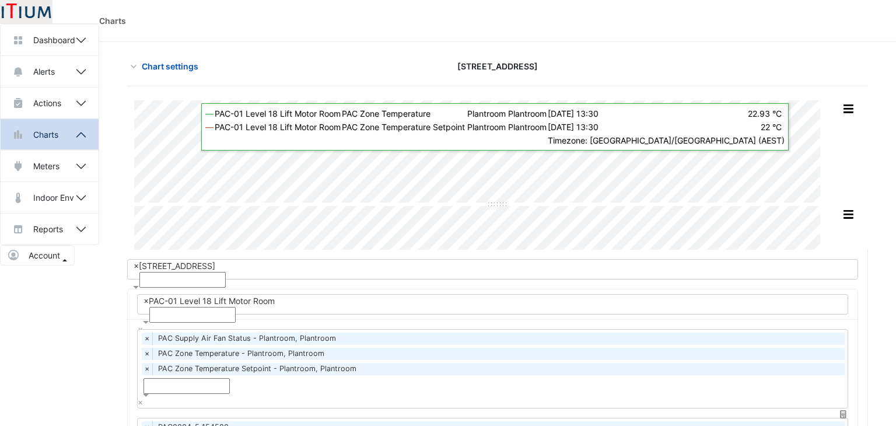 This screenshot has width=896, height=426. What do you see at coordinates (170, 66) in the screenshot?
I see `span: Chart settings` at bounding box center [170, 66].